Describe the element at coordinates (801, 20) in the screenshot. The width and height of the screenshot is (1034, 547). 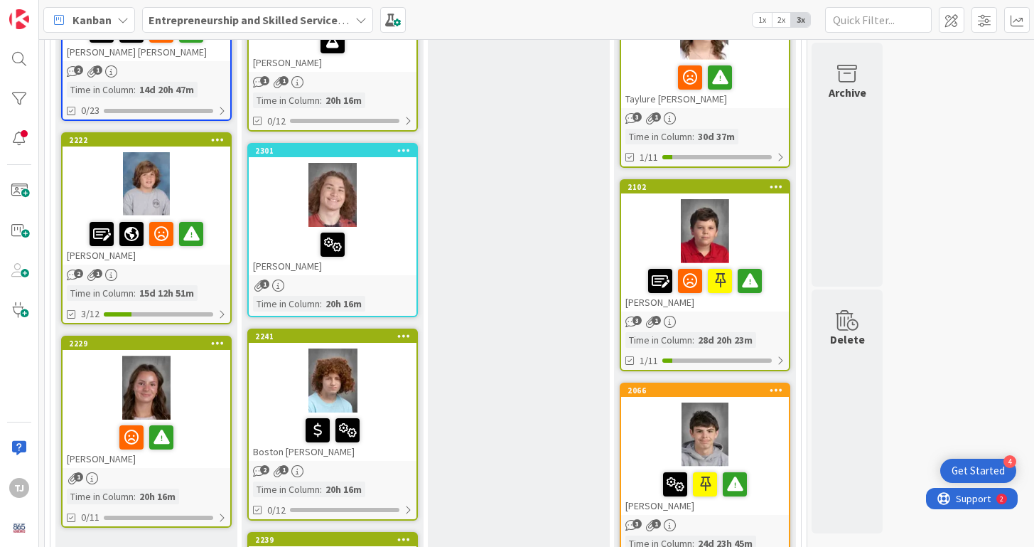
I see `span: 3x` at that location.